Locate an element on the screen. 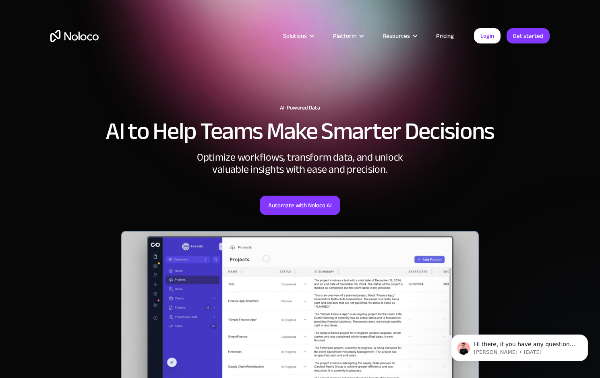  div: message notification from Darragh, 3d ago. Hi there, if you have any questions about our pricing,... is located at coordinates (81, 30).